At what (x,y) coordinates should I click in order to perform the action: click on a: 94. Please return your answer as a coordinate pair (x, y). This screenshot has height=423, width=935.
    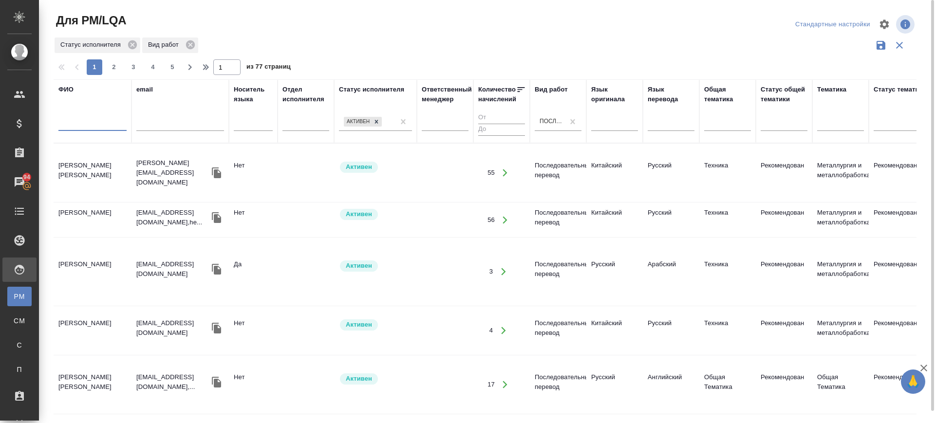
    Looking at the image, I should click on (19, 182).